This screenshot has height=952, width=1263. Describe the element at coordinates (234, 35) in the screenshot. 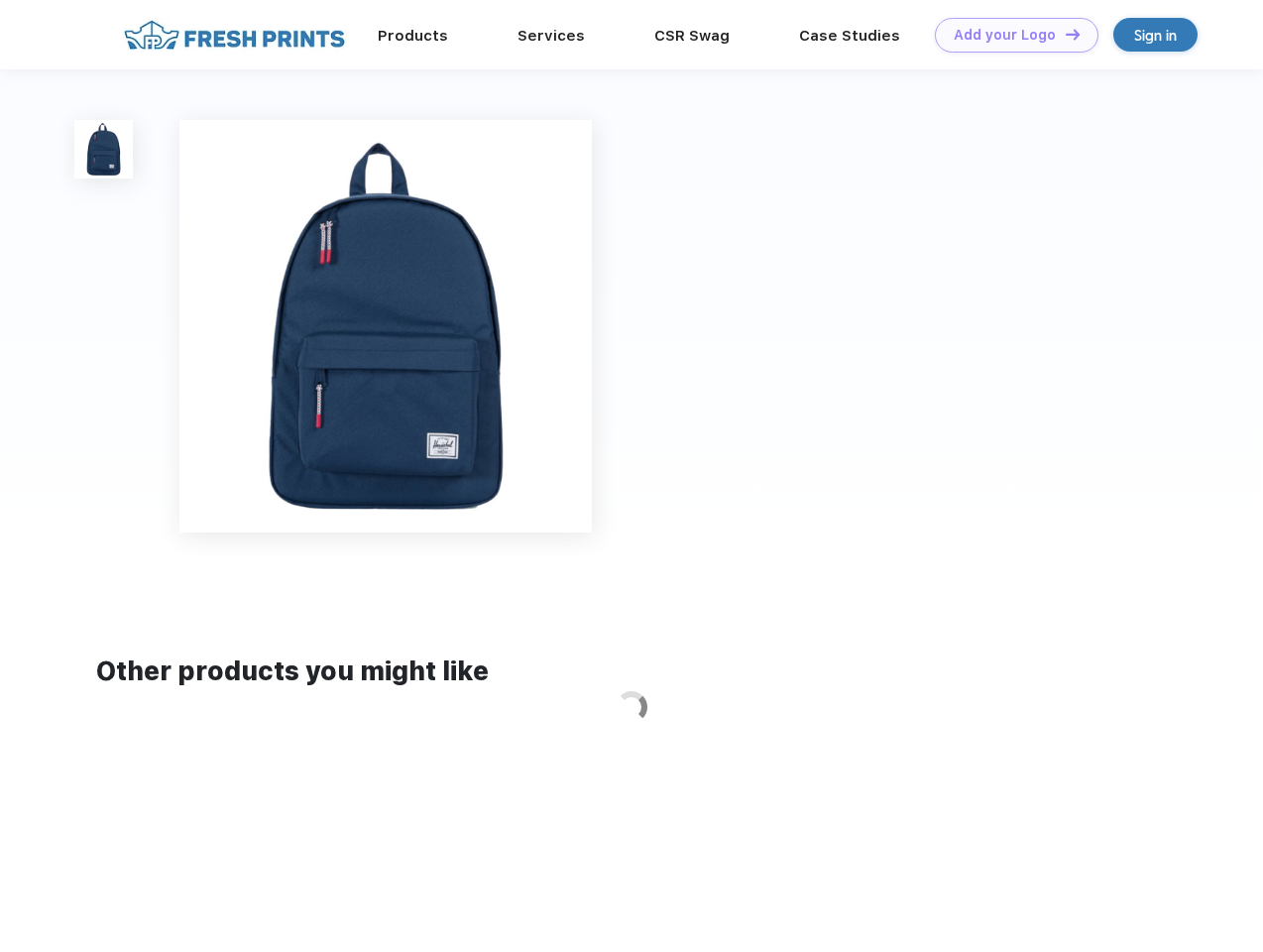

I see `img: fo%20logo%202.webp` at that location.